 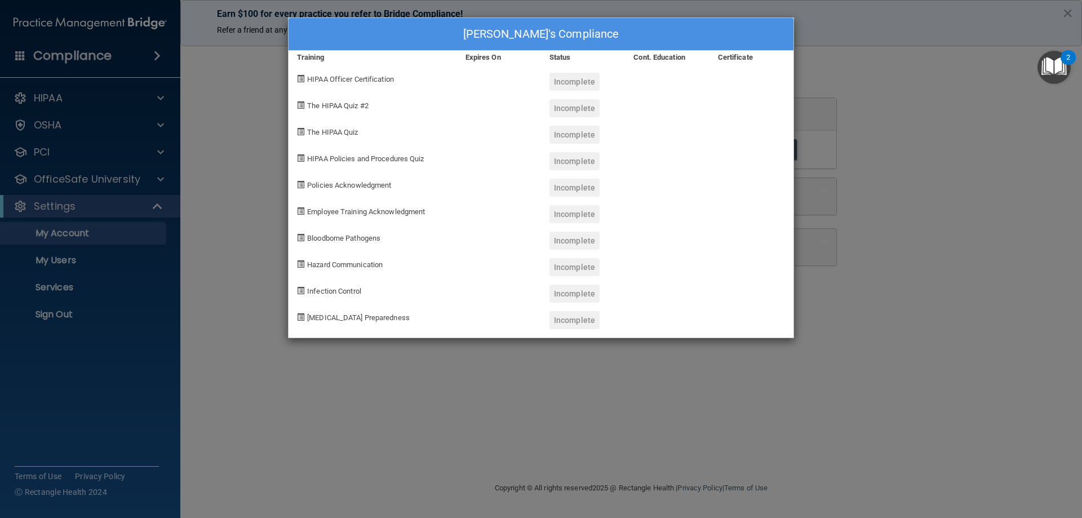 What do you see at coordinates (345, 264) in the screenshot?
I see `span: Hazard Communication` at bounding box center [345, 264].